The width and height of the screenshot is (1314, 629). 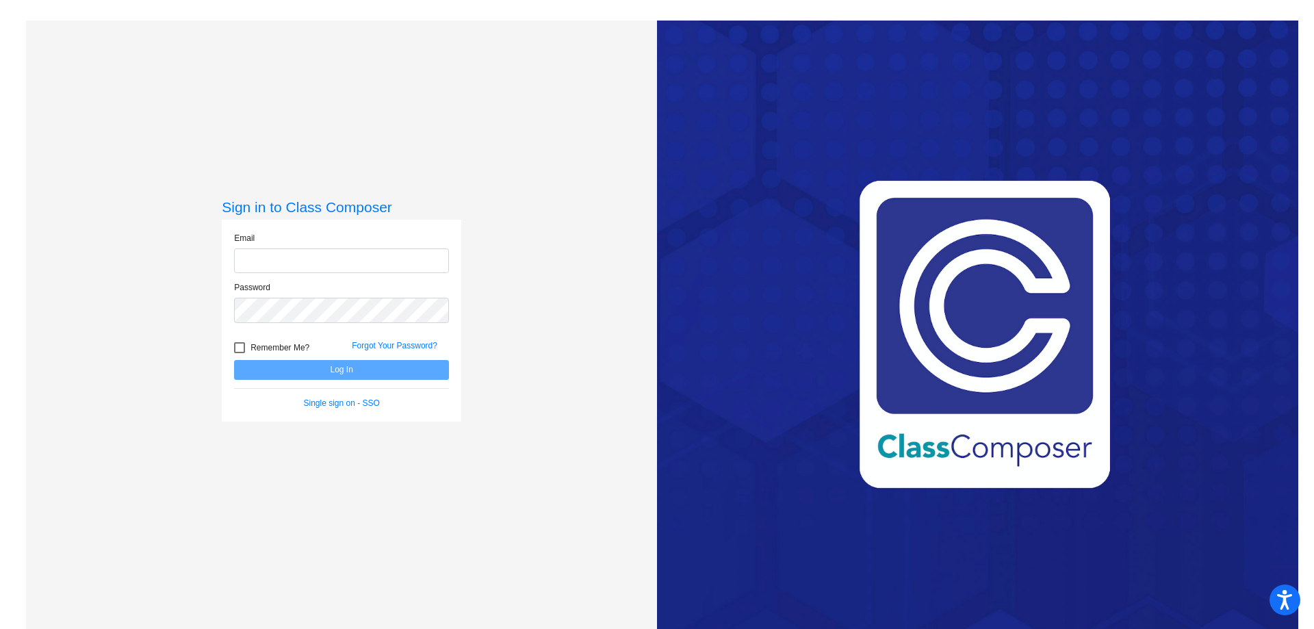 I want to click on h3: Sign in to Class Composer, so click(x=342, y=207).